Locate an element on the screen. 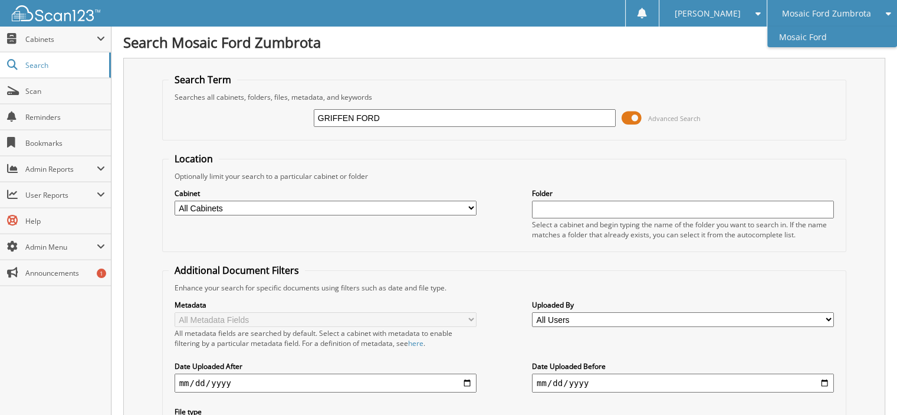  div: Optionally limit your search to a particular cabinet or folder is located at coordinates (504, 176).